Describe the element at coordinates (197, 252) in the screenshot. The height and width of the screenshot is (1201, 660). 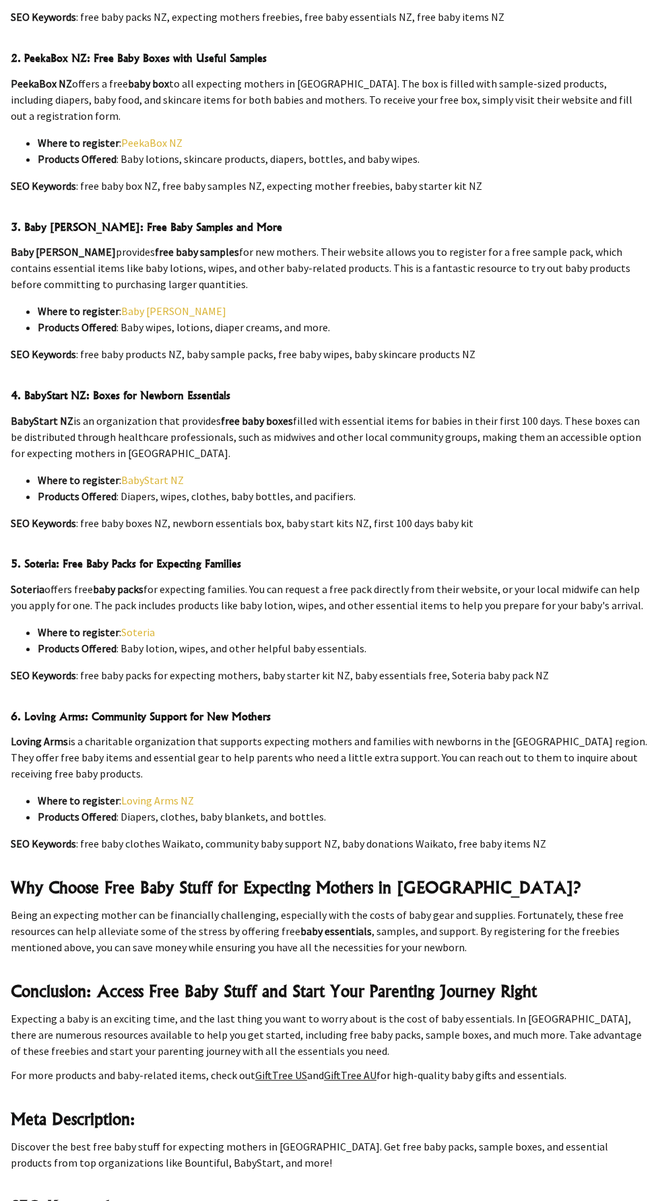
I see `strong: free baby samples` at that location.